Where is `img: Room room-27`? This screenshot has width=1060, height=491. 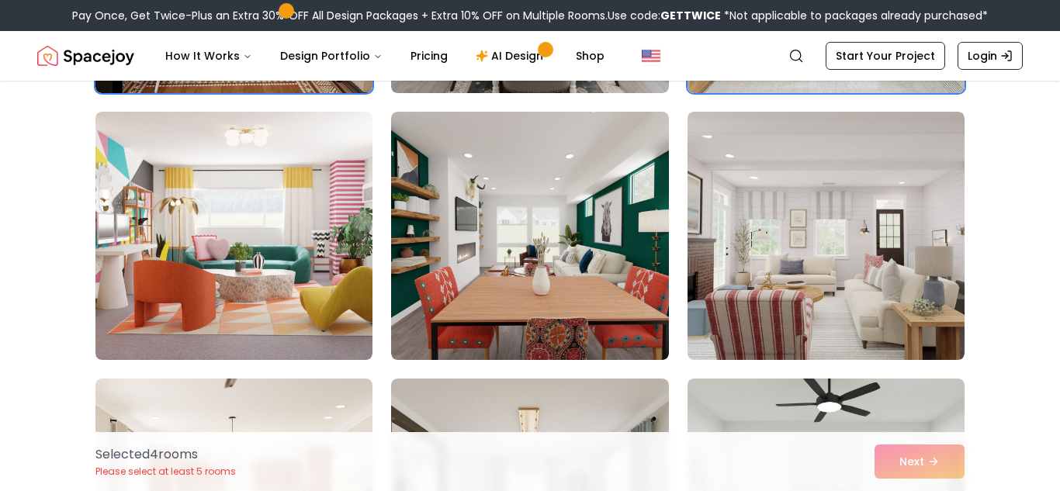 img: Room room-27 is located at coordinates (826, 236).